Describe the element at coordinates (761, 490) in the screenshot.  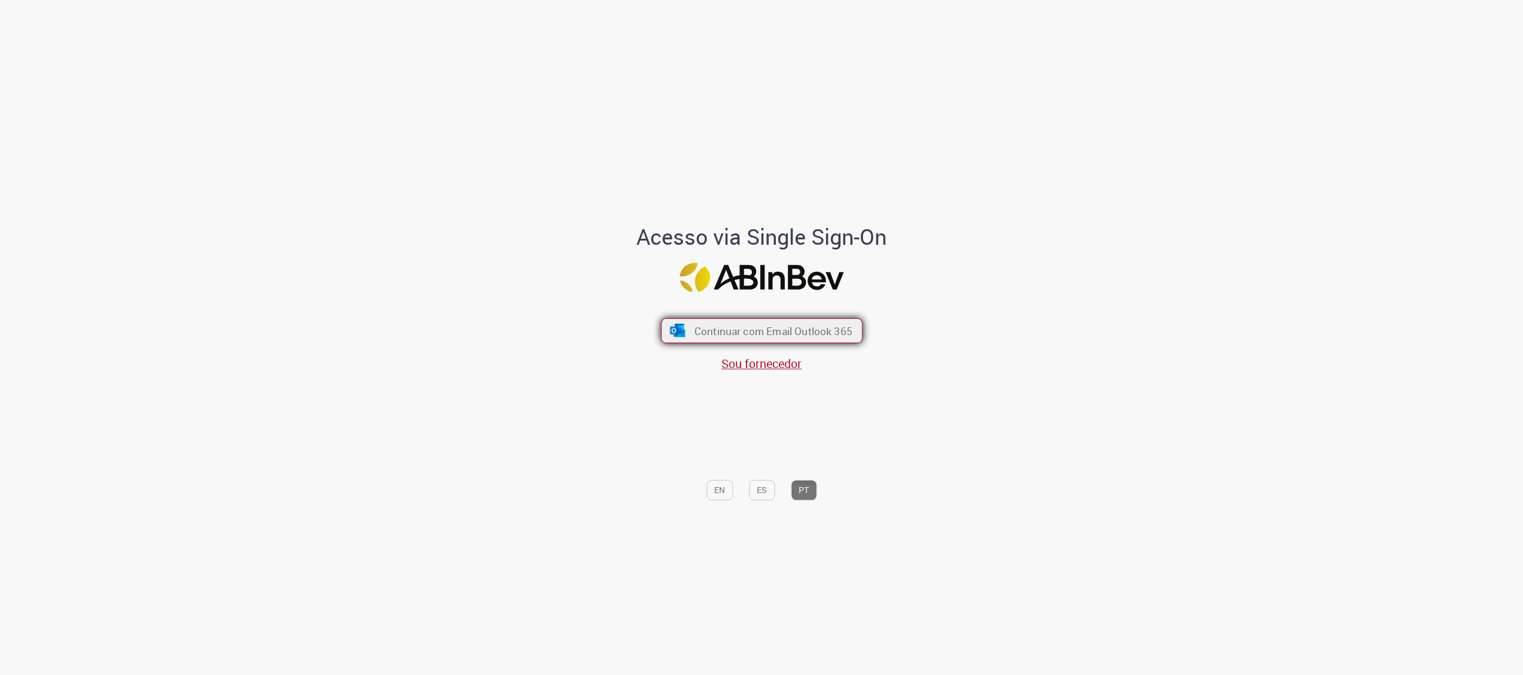
I see `button: ES` at that location.